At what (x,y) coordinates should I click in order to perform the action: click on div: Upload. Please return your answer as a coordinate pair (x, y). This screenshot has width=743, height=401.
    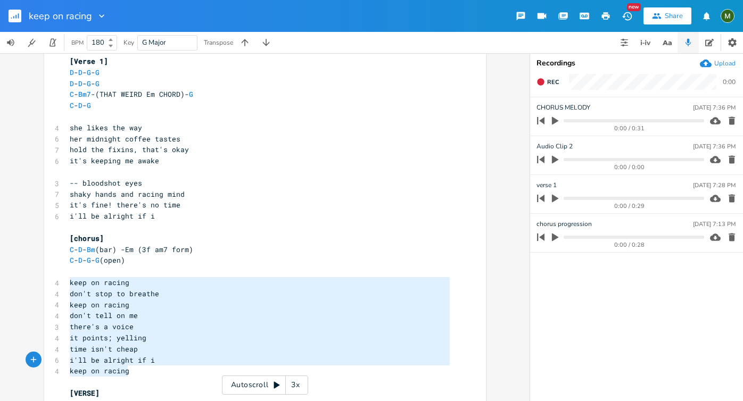
    Looking at the image, I should click on (725, 63).